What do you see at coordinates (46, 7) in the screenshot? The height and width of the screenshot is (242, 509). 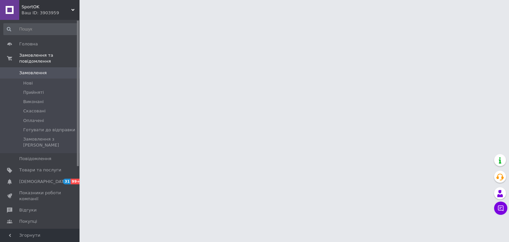 I see `span: SportOK` at bounding box center [46, 7].